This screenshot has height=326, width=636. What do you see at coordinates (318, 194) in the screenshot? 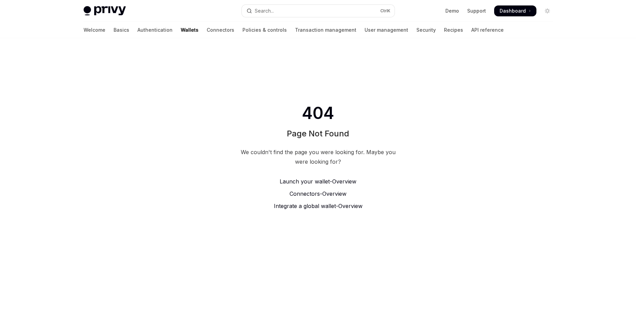
I see `a: Connectors-Overview` at bounding box center [318, 194].